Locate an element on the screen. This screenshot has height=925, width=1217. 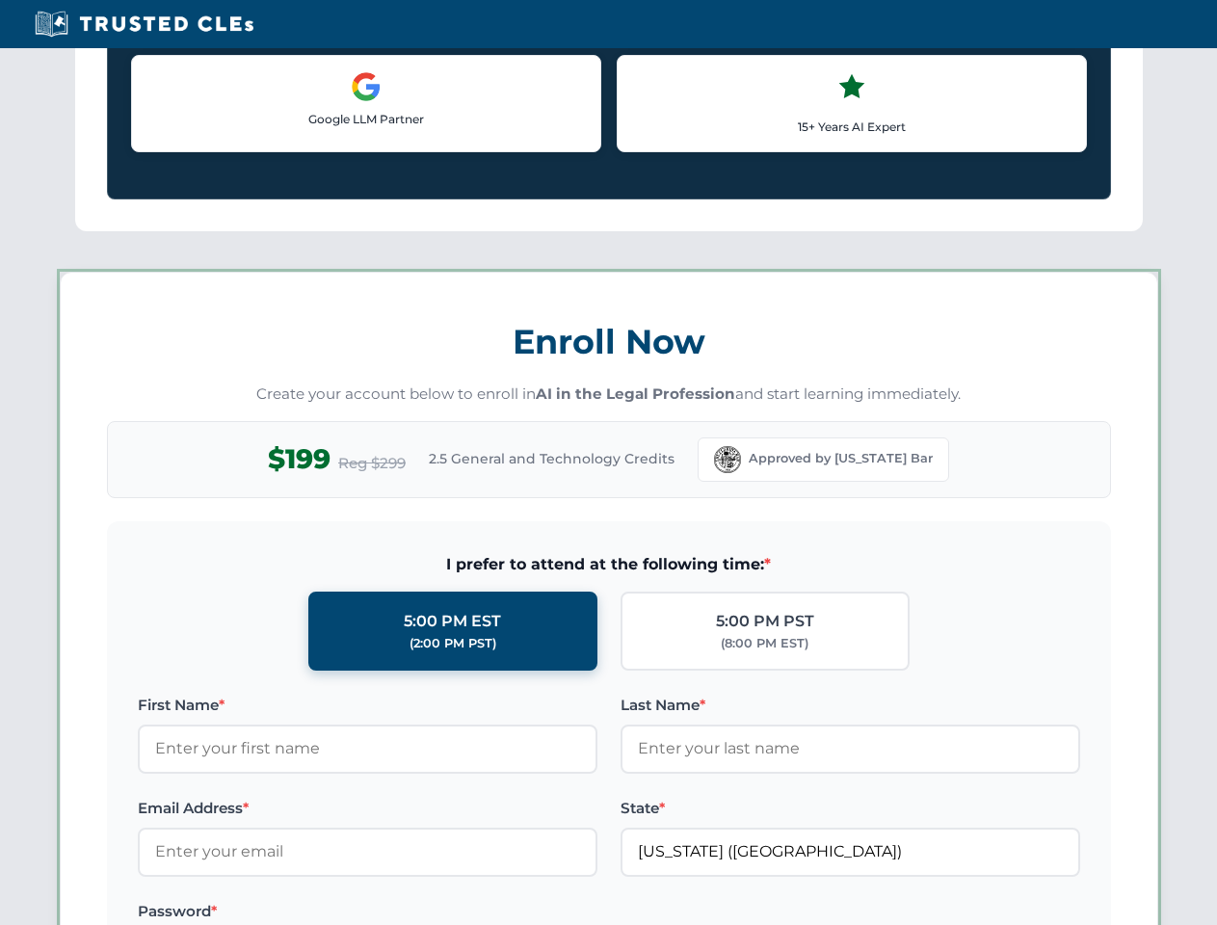
label: Password is located at coordinates (367, 912).